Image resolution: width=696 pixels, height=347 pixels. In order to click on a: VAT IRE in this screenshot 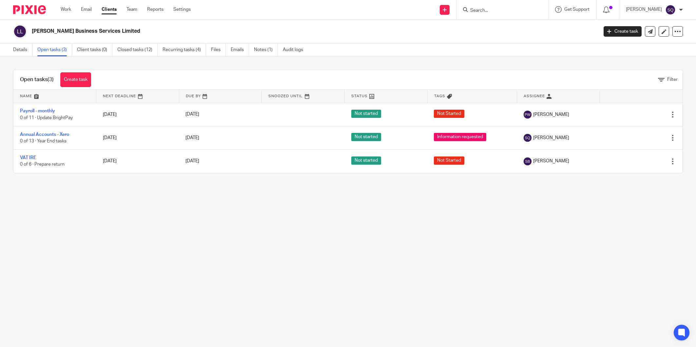, I will do `click(28, 158)`.